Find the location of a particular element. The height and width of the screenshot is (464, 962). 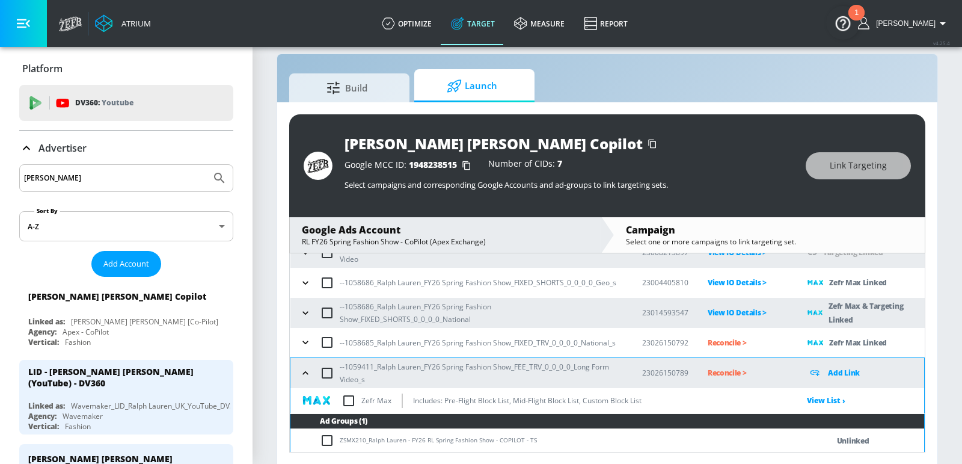

div: Advertiser is located at coordinates (126, 148).